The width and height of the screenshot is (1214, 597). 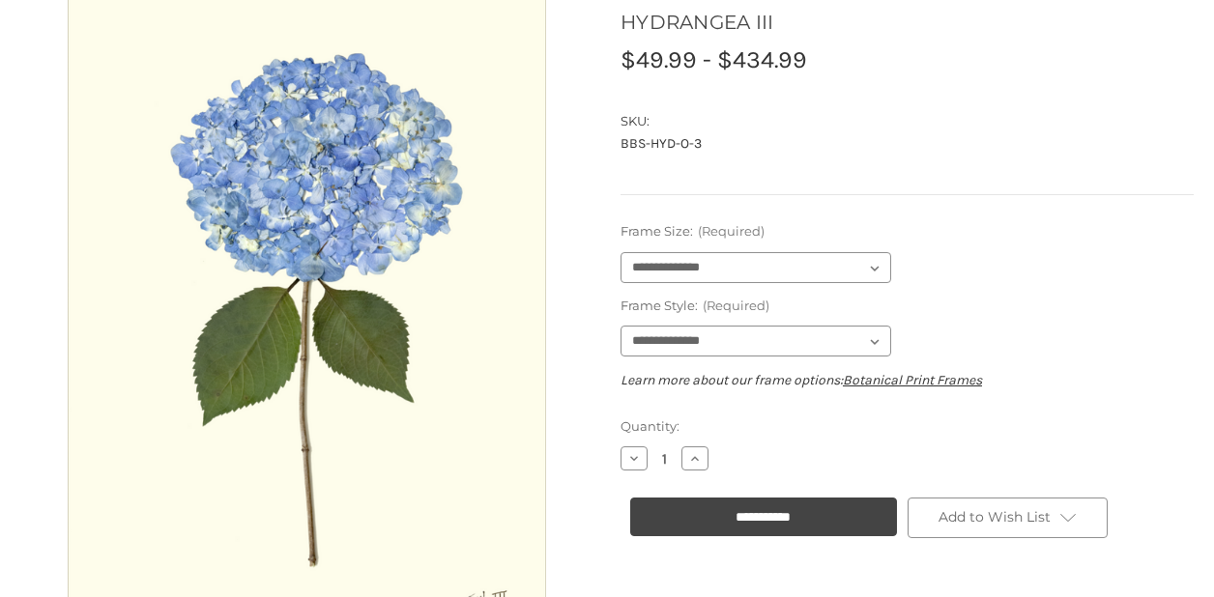 What do you see at coordinates (907, 143) in the screenshot?
I see `dd: BBS-HYD-O-3` at bounding box center [907, 143].